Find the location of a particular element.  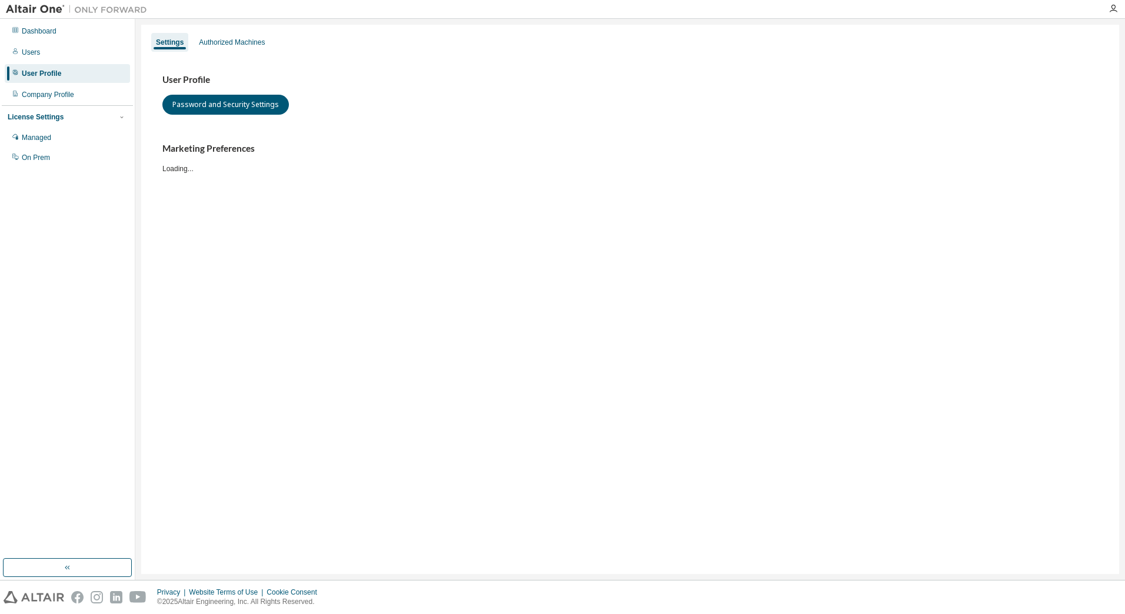

div: Settings is located at coordinates (169, 42).